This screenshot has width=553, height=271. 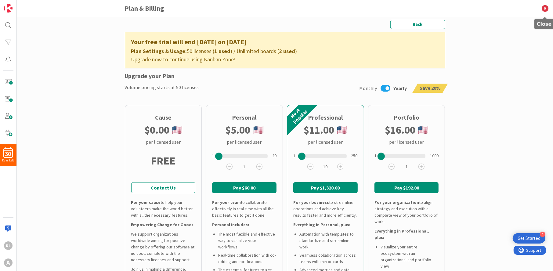 What do you see at coordinates (369, 88) in the screenshot?
I see `span: Monthly` at bounding box center [369, 88].